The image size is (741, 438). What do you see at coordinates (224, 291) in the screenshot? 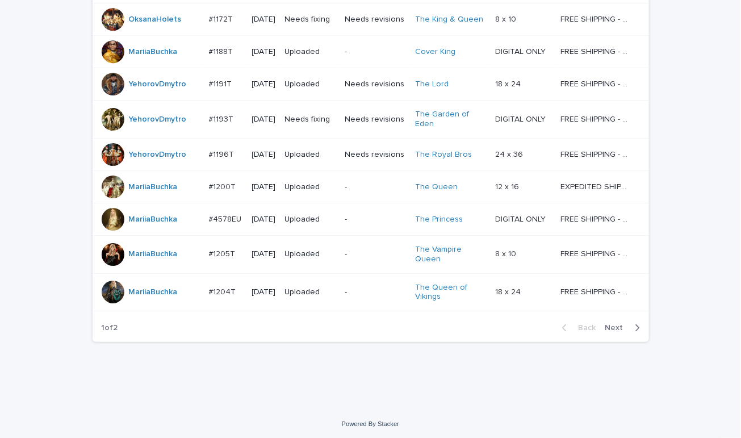
I see `p: #1204T` at bounding box center [224, 291].